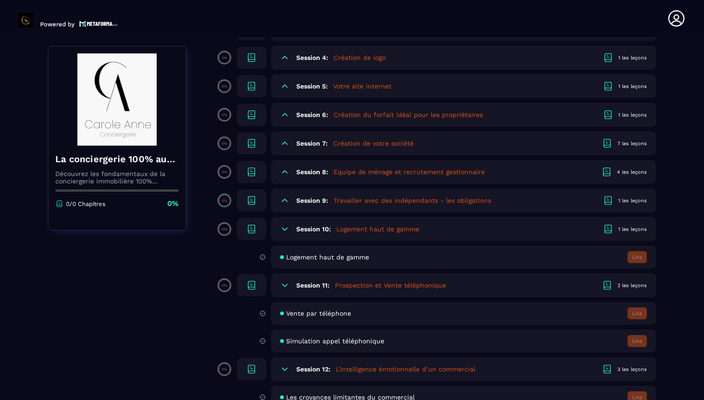 Image resolution: width=704 pixels, height=400 pixels. Describe the element at coordinates (26, 20) in the screenshot. I see `img: logo-branding` at that location.